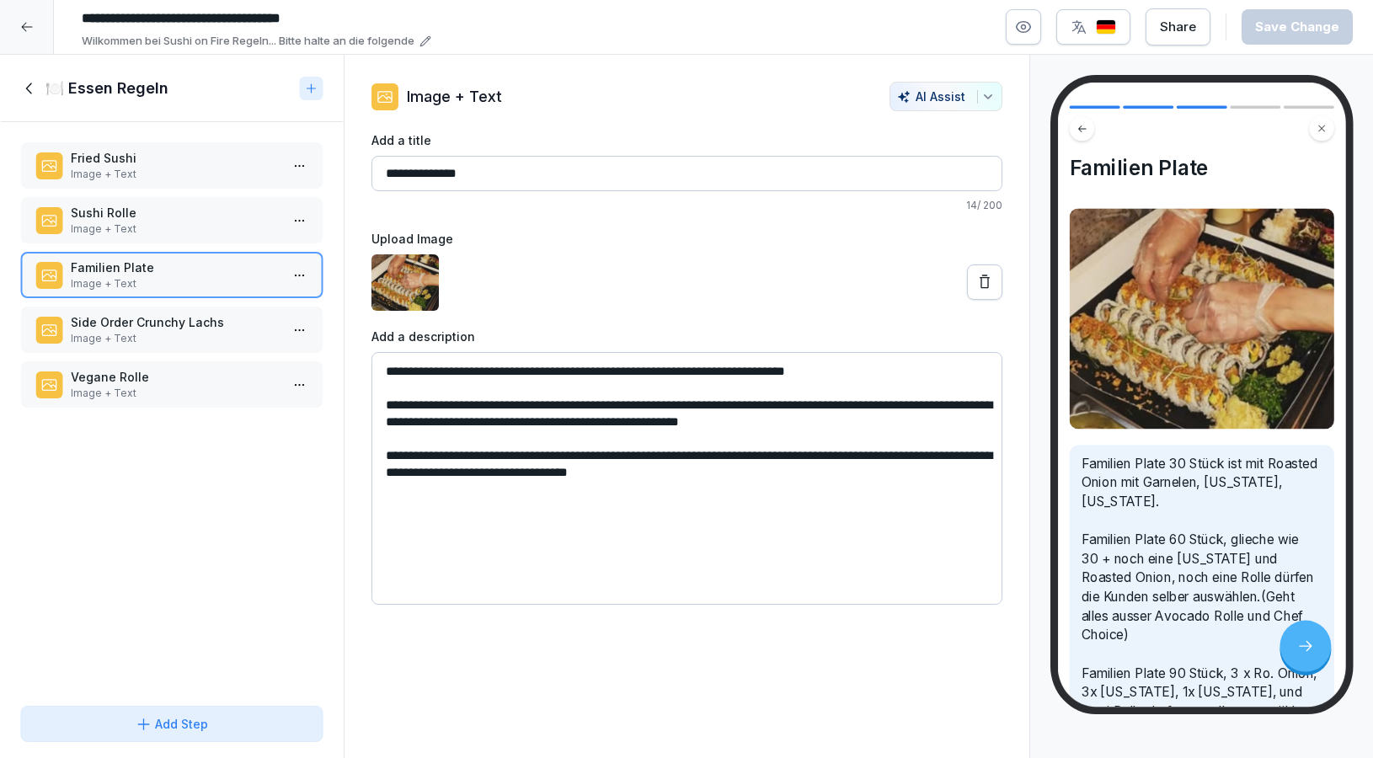 The image size is (1373, 758). I want to click on label: Upload Image, so click(687, 238).